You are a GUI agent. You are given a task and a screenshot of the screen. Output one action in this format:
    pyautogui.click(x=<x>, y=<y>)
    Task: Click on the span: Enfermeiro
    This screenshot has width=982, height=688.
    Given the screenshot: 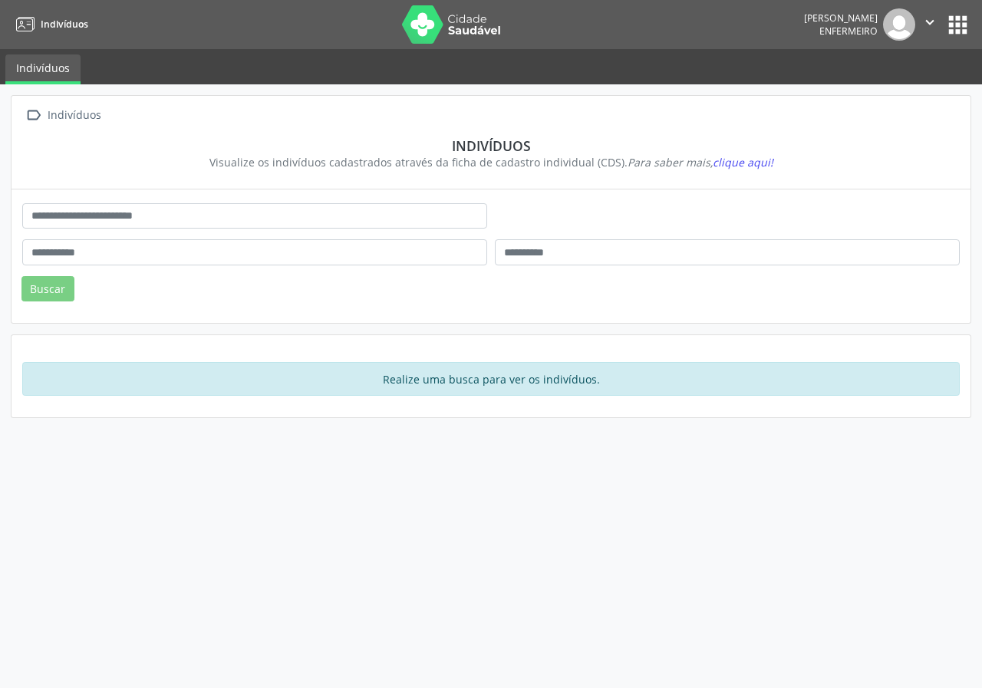 What is the action you would take?
    pyautogui.click(x=849, y=31)
    